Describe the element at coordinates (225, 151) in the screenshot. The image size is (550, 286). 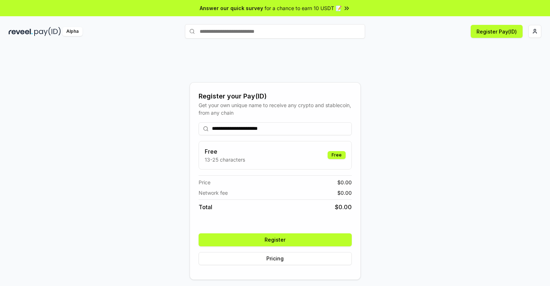
I see `h3: Free` at that location.